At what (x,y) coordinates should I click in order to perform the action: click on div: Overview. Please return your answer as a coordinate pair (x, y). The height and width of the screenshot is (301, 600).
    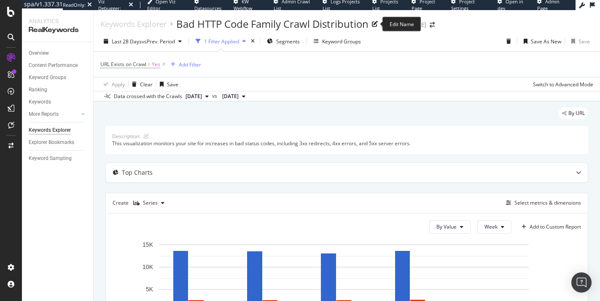
    Looking at the image, I should click on (39, 53).